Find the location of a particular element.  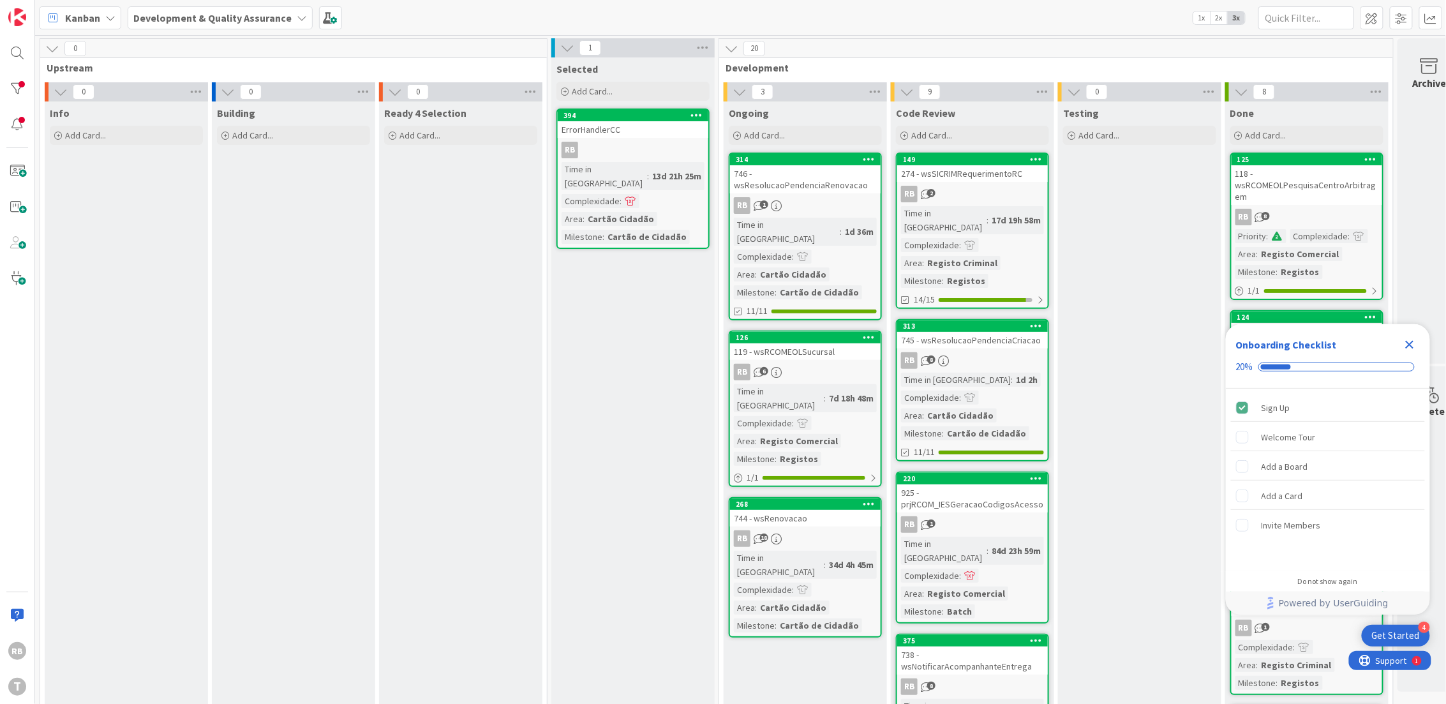

span: 0 is located at coordinates (1097, 92).